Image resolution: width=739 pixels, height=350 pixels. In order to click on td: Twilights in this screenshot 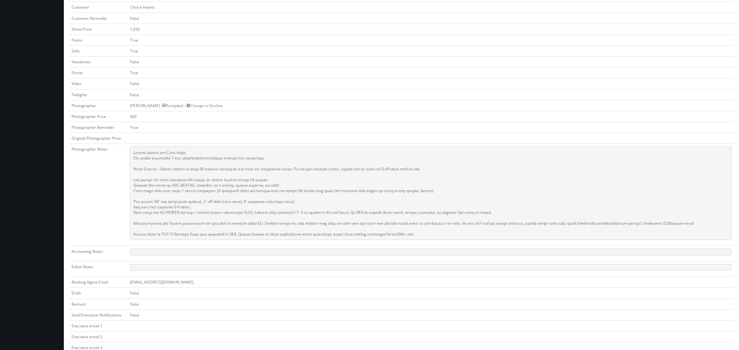, I will do `click(98, 95)`.